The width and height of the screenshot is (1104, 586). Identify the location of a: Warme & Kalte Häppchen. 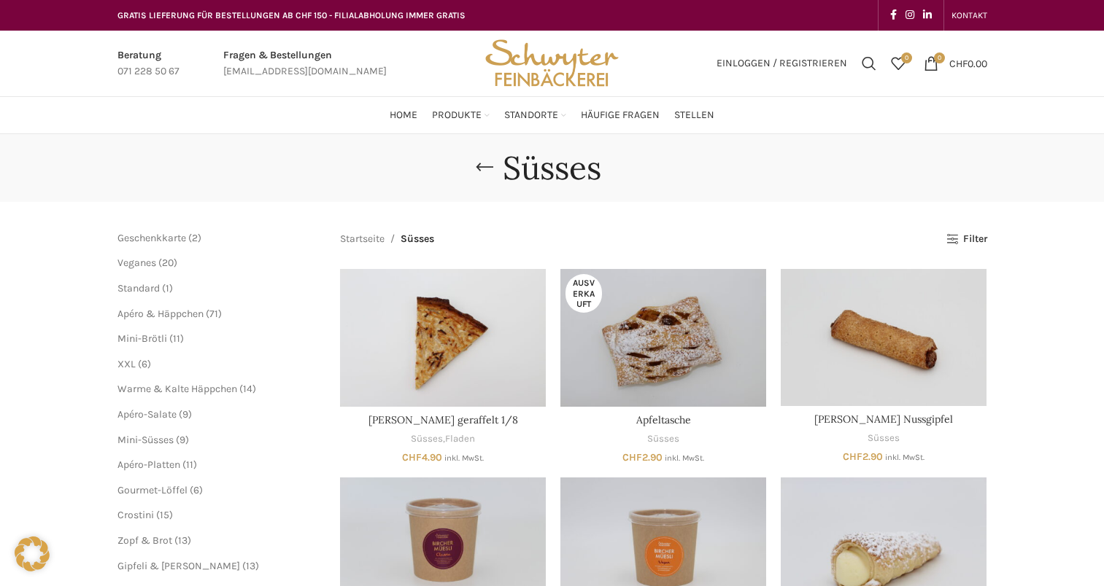
(177, 389).